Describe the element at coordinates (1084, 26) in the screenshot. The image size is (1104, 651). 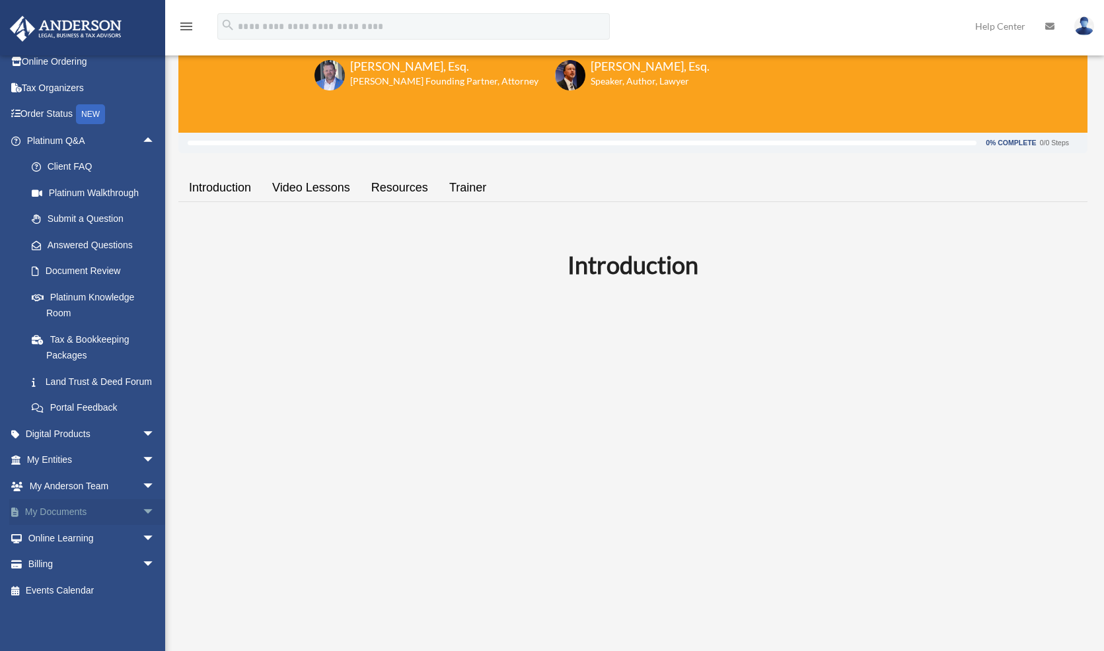
I see `img: User Pic` at that location.